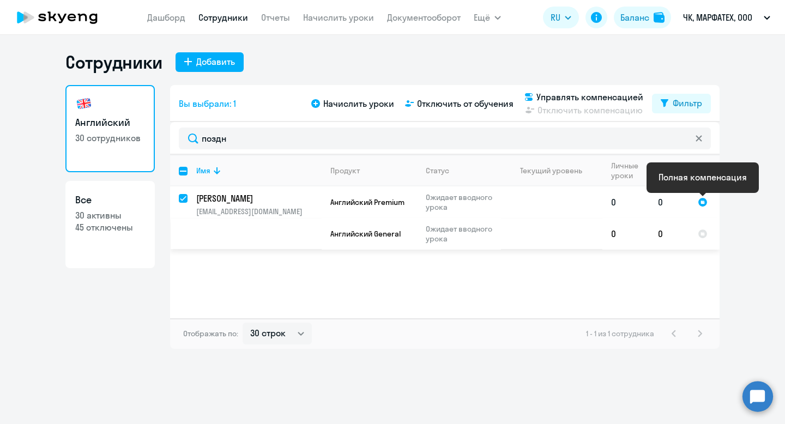  What do you see at coordinates (482, 17) in the screenshot?
I see `span: Ещё` at bounding box center [482, 17].